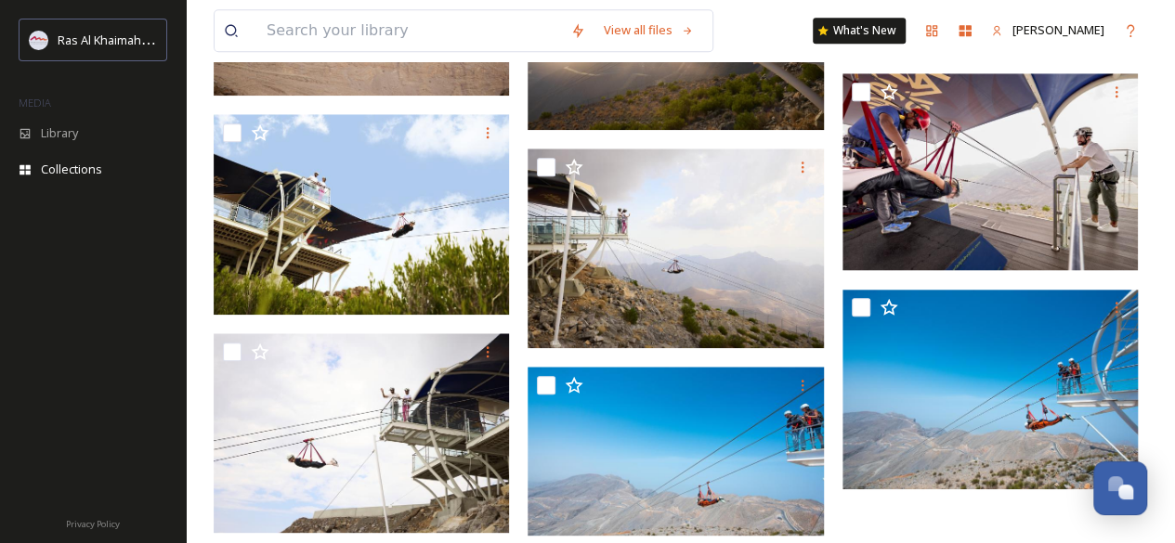 Image resolution: width=1175 pixels, height=543 pixels. Describe the element at coordinates (677, 451) in the screenshot. I see `img: Jebel Jais Flight.jpg` at that location.